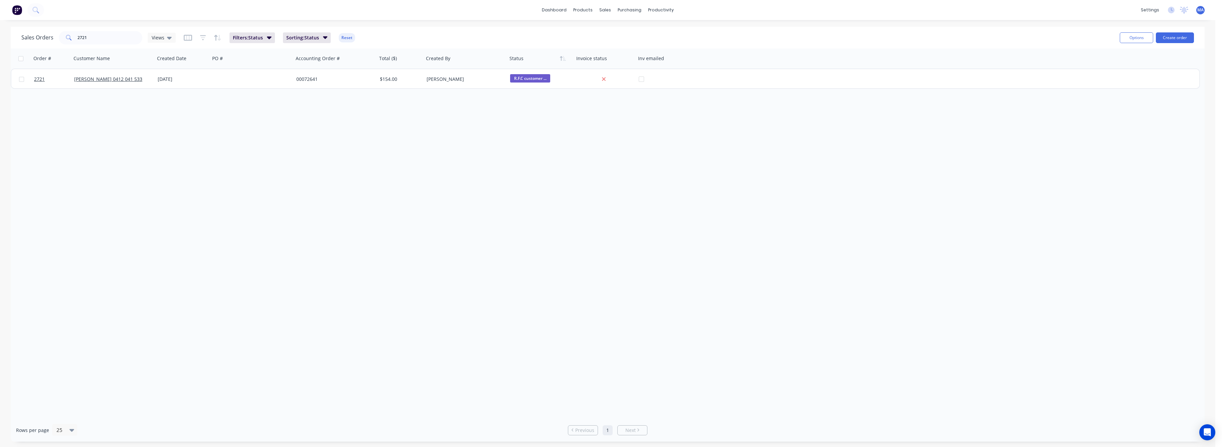  I want to click on div: Created By, so click(438, 58).